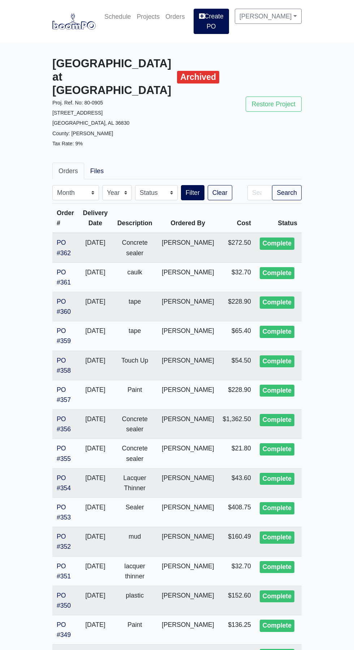 This screenshot has width=354, height=650. Describe the element at coordinates (64, 512) in the screenshot. I see `a: PO #353` at that location.